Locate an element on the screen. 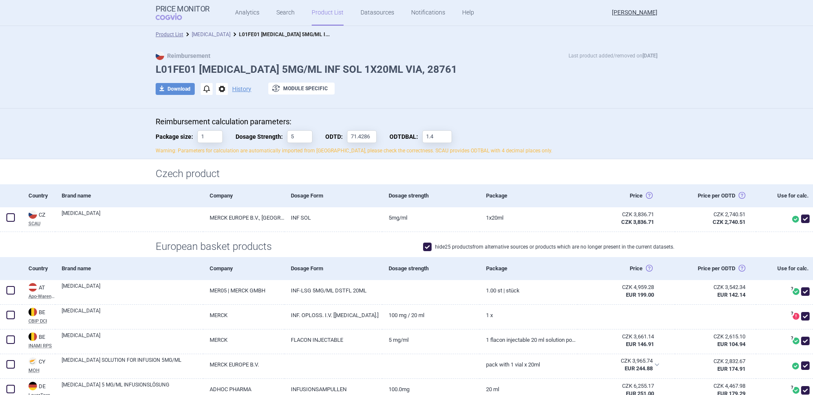 The image size is (813, 395). input: ODTDBAL: is located at coordinates (437, 137).